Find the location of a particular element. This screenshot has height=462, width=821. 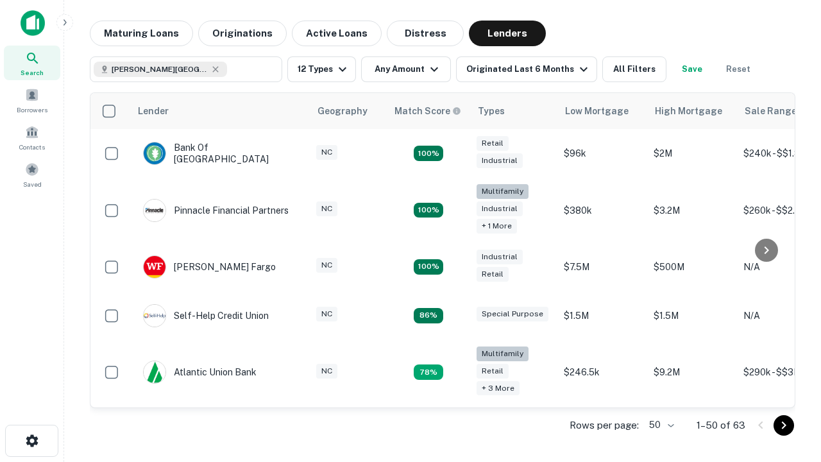

a: Borrowers is located at coordinates (32, 100).